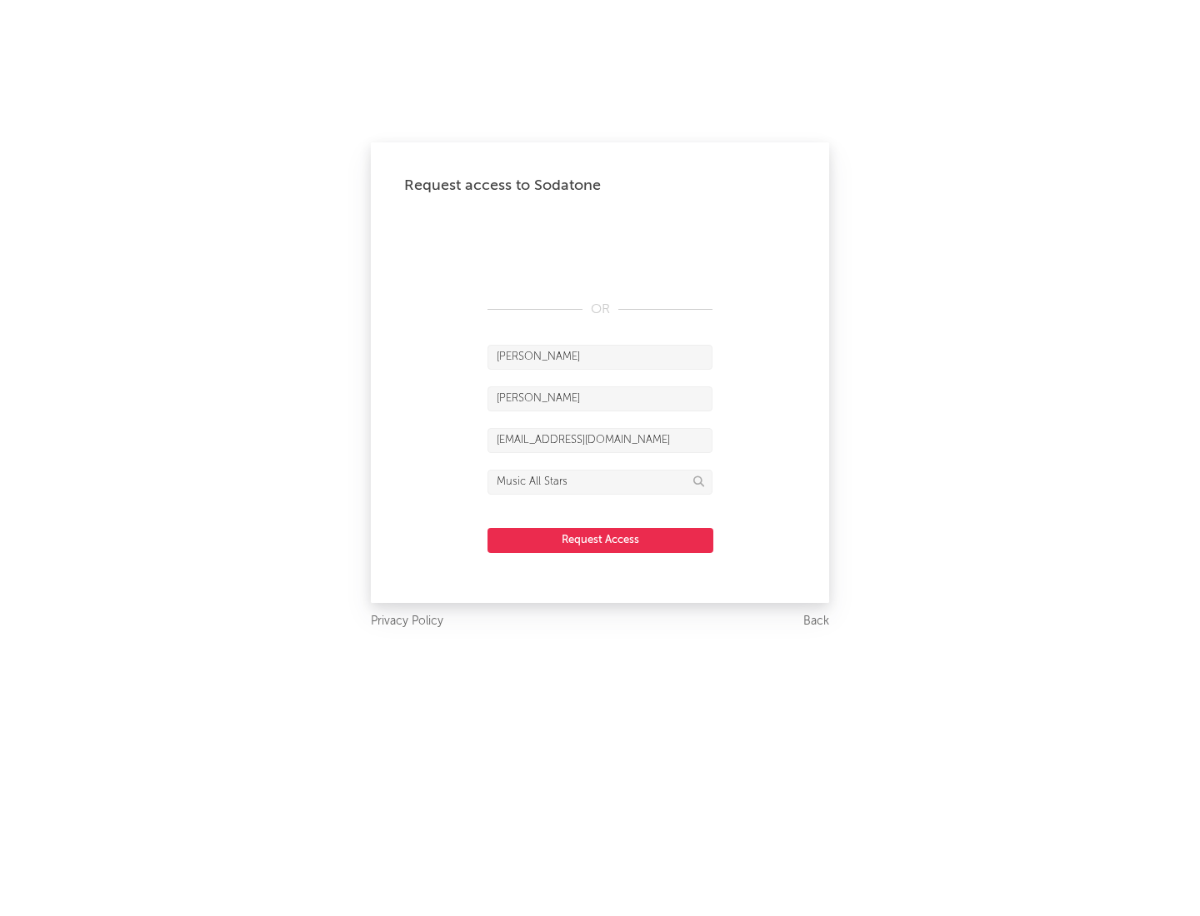 The height and width of the screenshot is (916, 1200). What do you see at coordinates (407, 622) in the screenshot?
I see `a: Privacy Policy` at bounding box center [407, 622].